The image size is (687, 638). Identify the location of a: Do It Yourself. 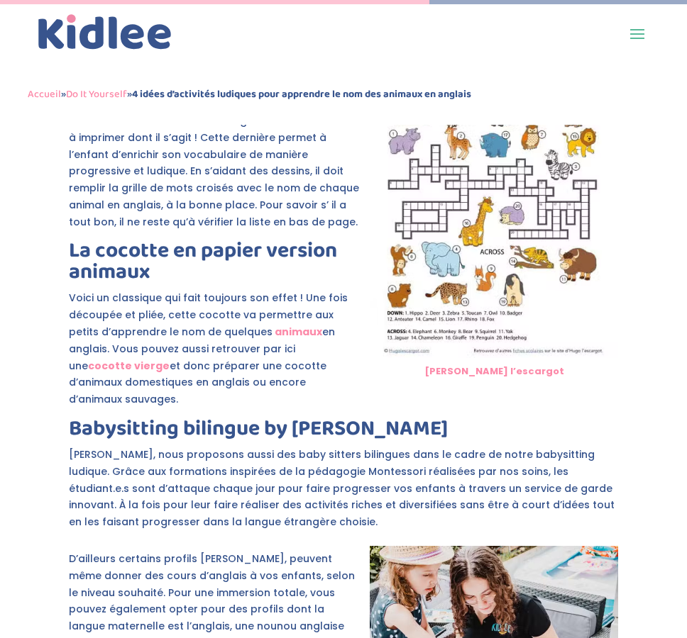
(96, 94).